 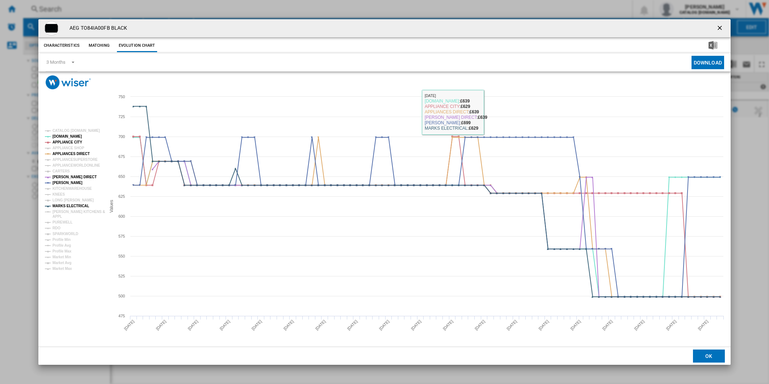 I want to click on tspan: 575, so click(x=122, y=236).